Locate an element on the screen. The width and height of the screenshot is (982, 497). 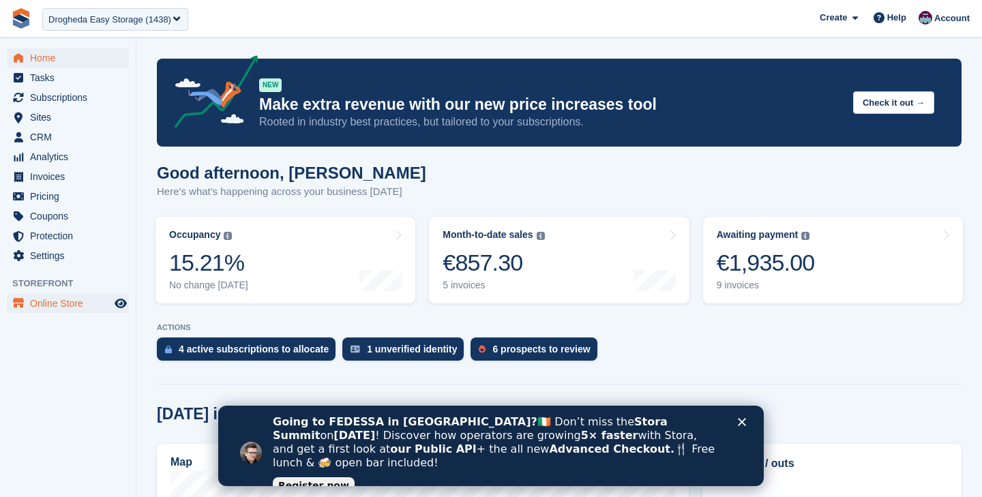
span: Coupons is located at coordinates (71, 216).